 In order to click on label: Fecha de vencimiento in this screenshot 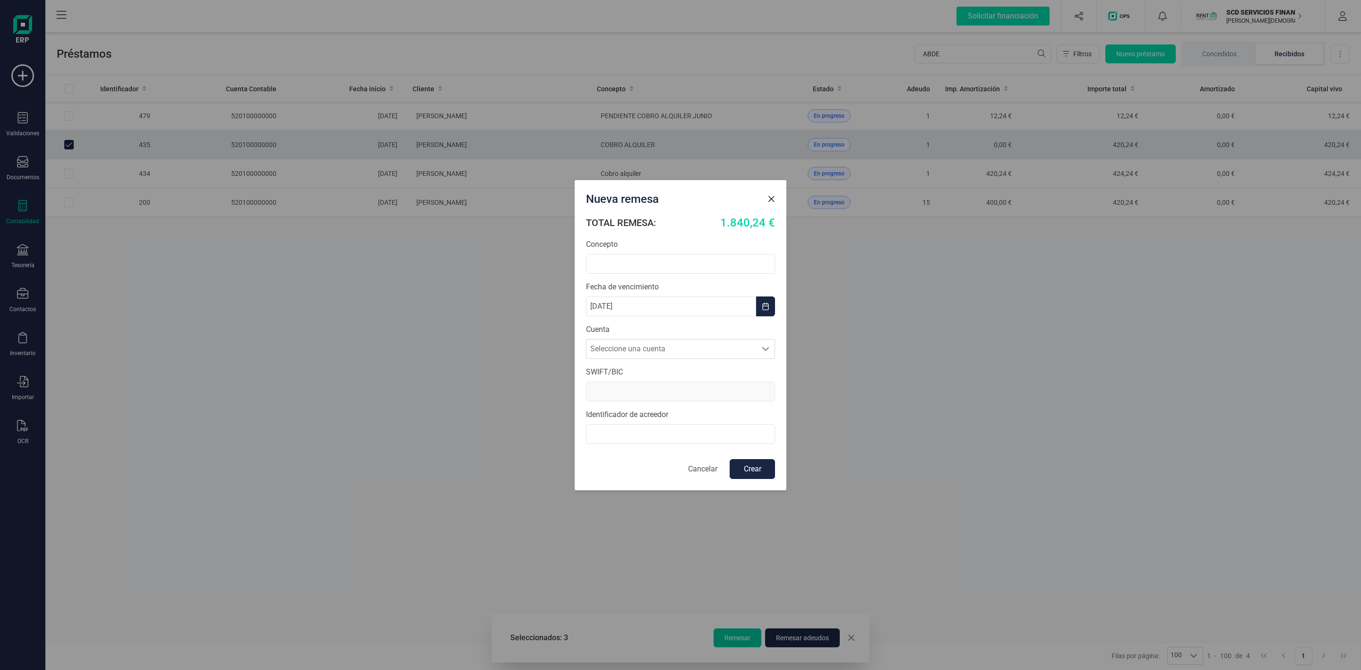, I will do `click(680, 287)`.